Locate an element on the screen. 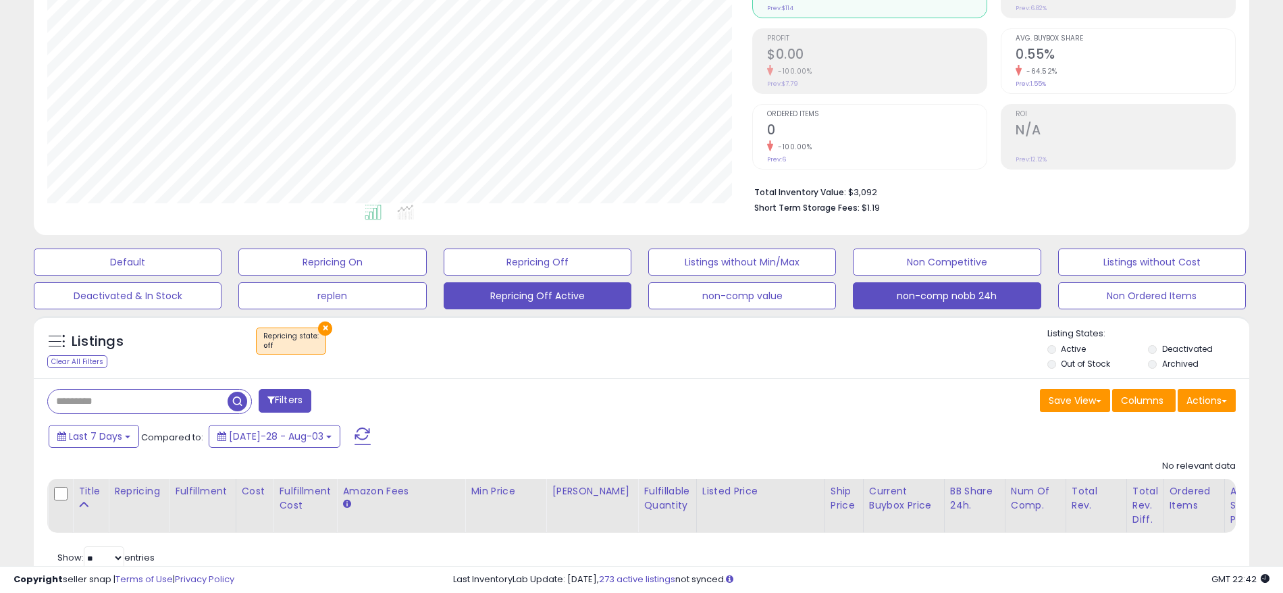 This screenshot has width=1283, height=593. div: Num of Comp. is located at coordinates (1035, 498).